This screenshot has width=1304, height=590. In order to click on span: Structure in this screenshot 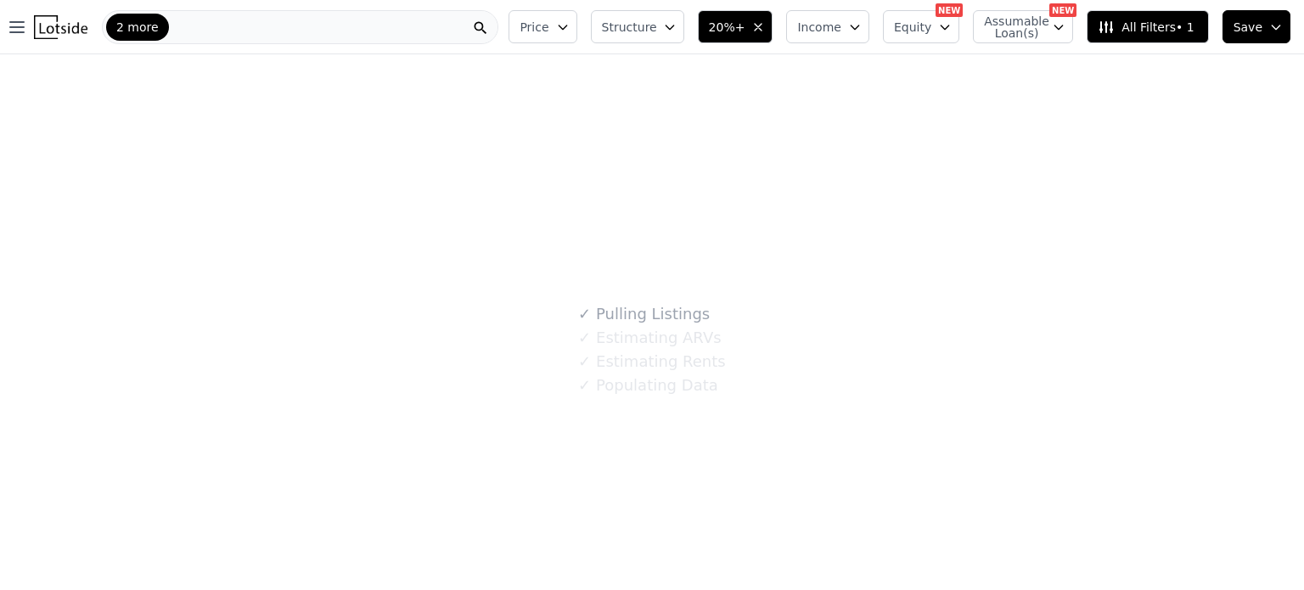, I will do `click(629, 27)`.